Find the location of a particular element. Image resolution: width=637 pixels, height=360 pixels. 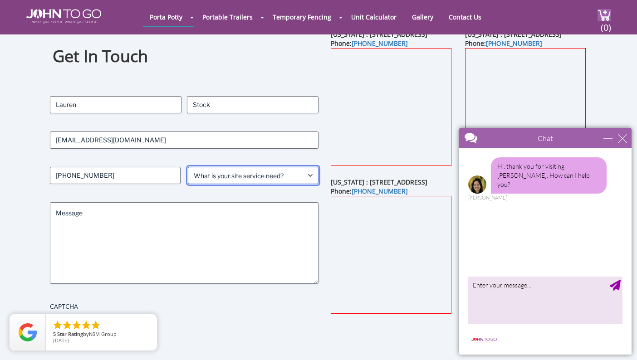

span: by is located at coordinates (101, 335).